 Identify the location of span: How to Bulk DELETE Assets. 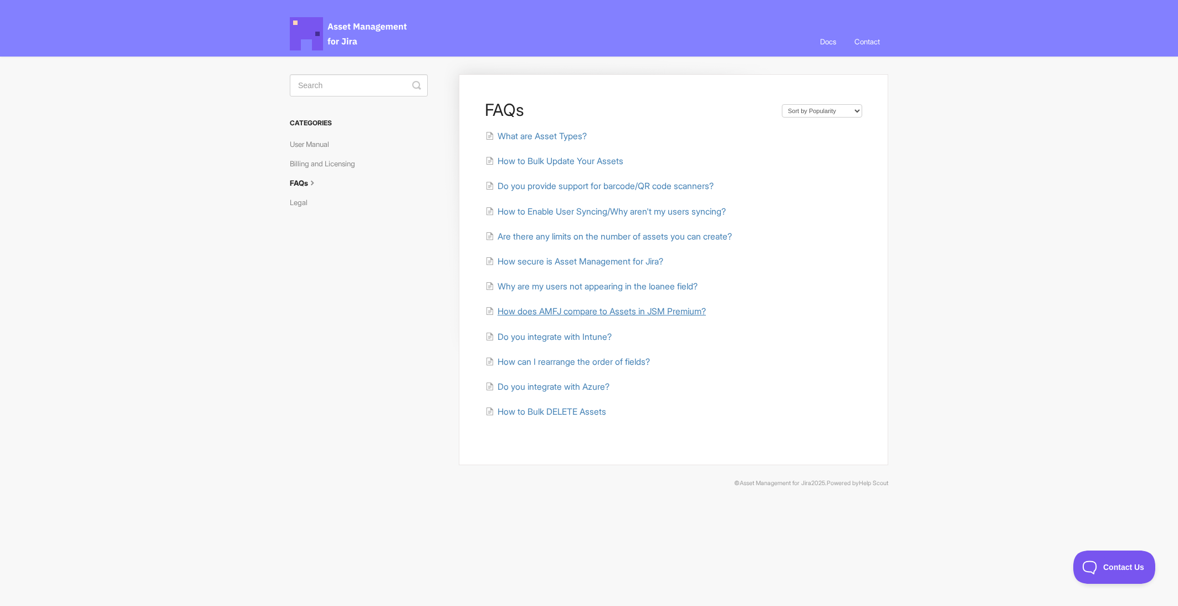
(552, 411).